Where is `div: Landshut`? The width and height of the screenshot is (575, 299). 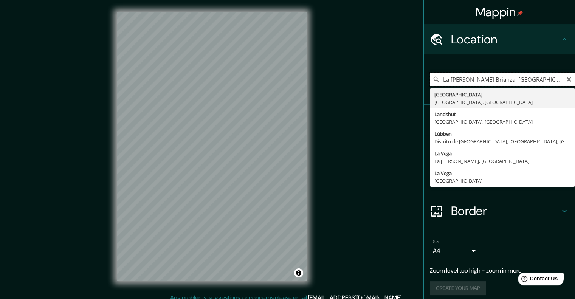
div: Landshut is located at coordinates (503, 114).